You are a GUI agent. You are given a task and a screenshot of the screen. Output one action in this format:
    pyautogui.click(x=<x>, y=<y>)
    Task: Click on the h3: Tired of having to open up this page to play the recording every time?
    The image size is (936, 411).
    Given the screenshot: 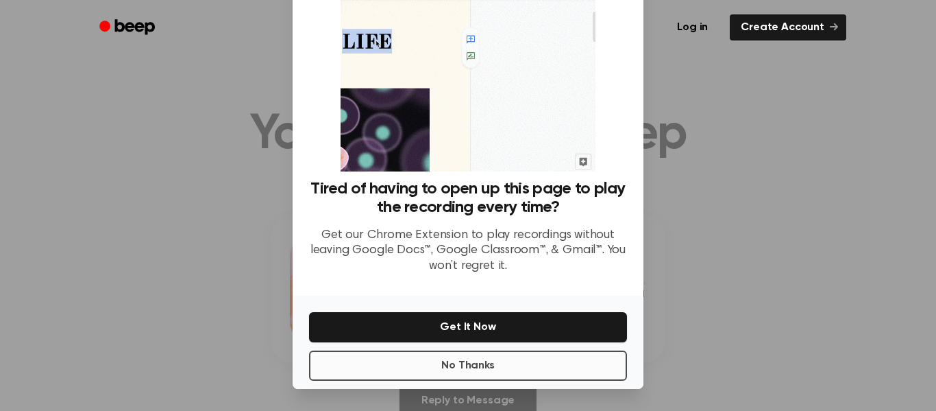 What is the action you would take?
    pyautogui.click(x=468, y=198)
    